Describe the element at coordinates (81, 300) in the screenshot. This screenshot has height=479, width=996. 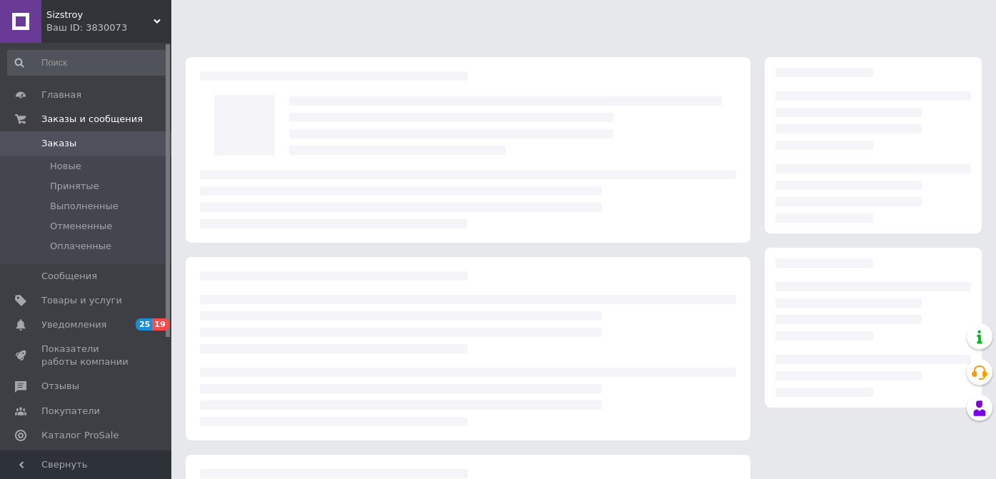
I see `span: Товары и услуги` at that location.